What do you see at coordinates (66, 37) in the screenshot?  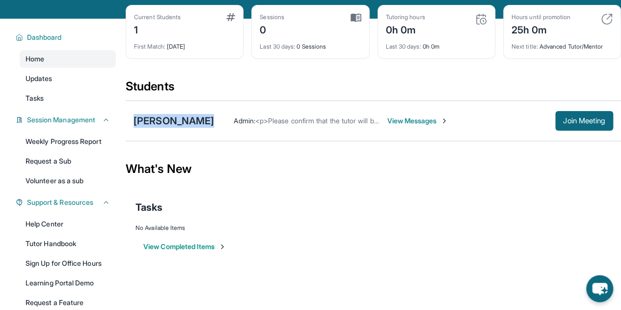 I see `button: Dashboard` at bounding box center [66, 37].